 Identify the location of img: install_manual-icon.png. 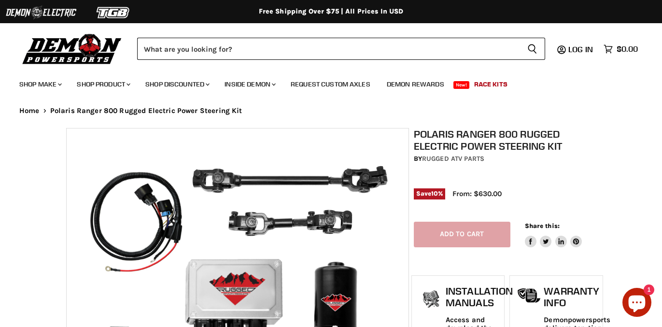
(431, 300).